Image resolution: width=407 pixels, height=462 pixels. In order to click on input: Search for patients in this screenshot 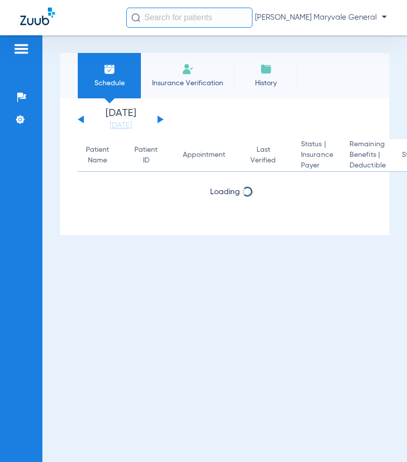, I will do `click(189, 18)`.